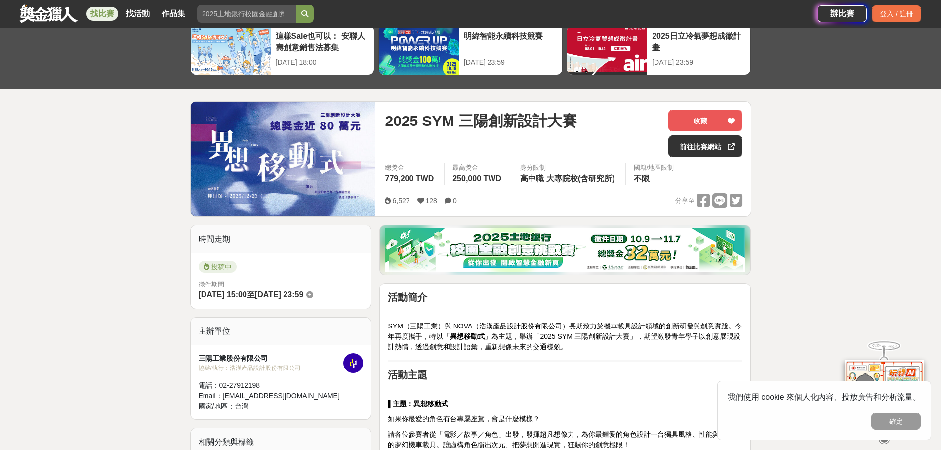 The image size is (941, 450). I want to click on img: d2146d9a-e6f6-4337-9592-8cefde37ba6b.png, so click(884, 392).